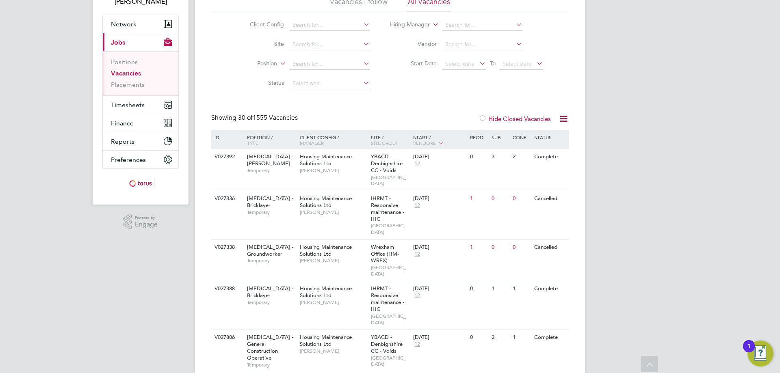  Describe the element at coordinates (388, 299) in the screenshot. I see `span: IHRMT - Responsive maintenance - IHC` at that location.